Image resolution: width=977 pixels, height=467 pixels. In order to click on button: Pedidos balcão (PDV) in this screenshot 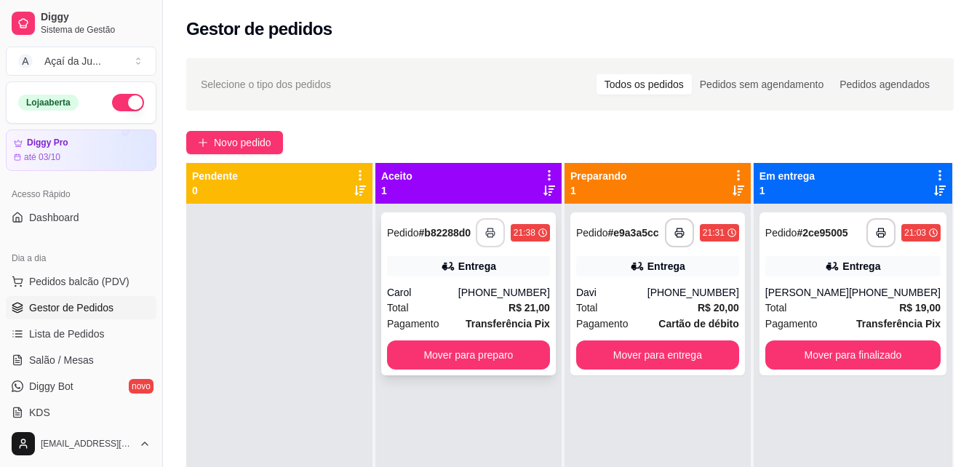, I will do `click(81, 282)`.